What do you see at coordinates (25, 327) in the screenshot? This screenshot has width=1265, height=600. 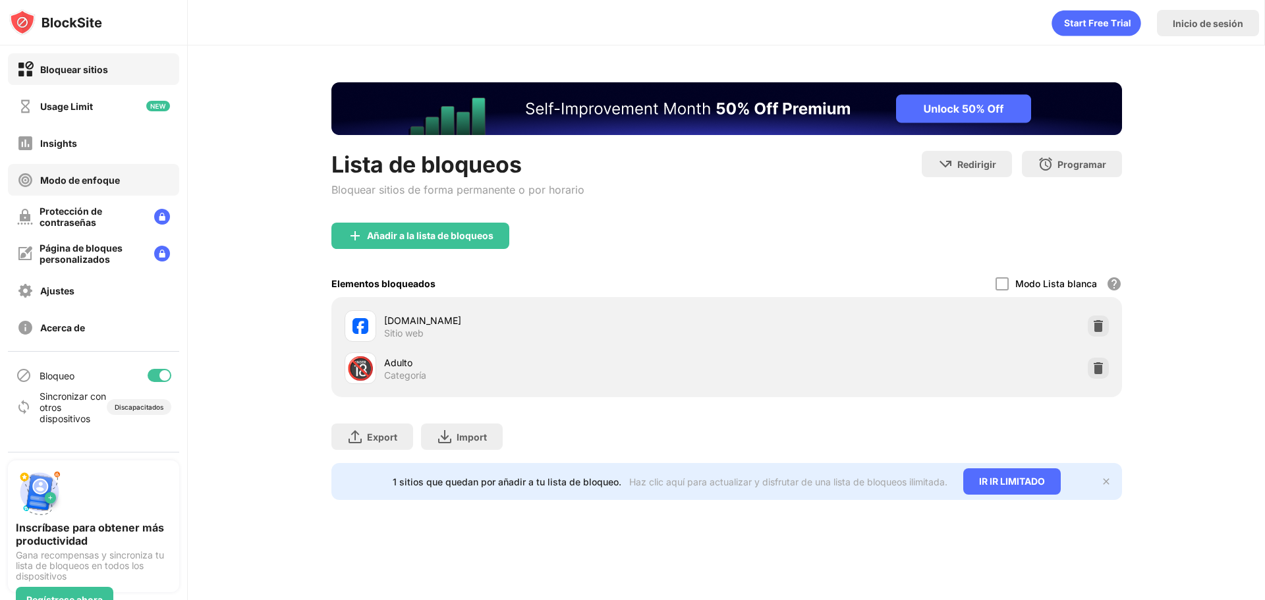 I see `img: about-off.svg` at bounding box center [25, 327].